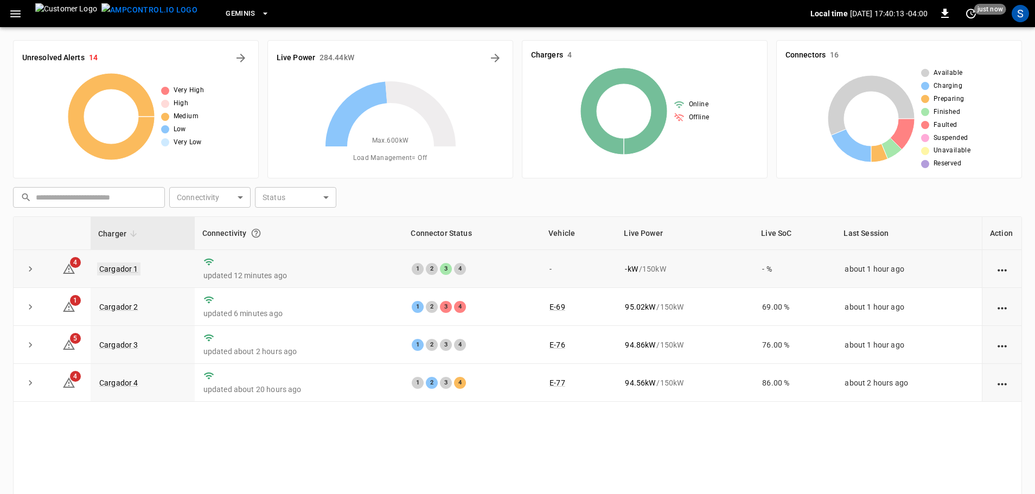 The image size is (1035, 494). I want to click on span: Offline, so click(699, 118).